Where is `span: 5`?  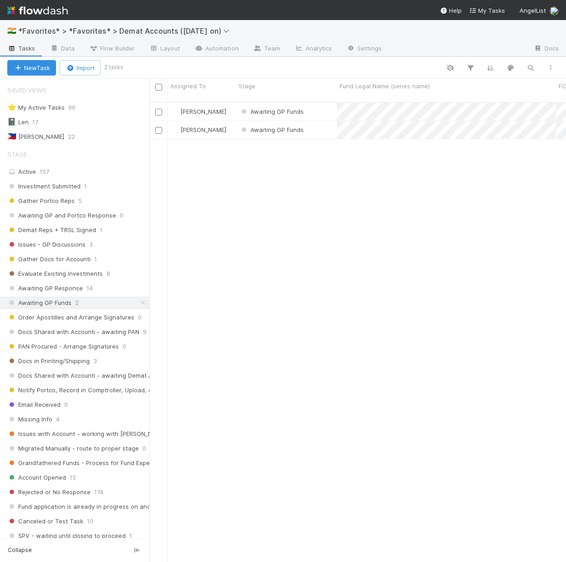 span: 5 is located at coordinates (80, 201).